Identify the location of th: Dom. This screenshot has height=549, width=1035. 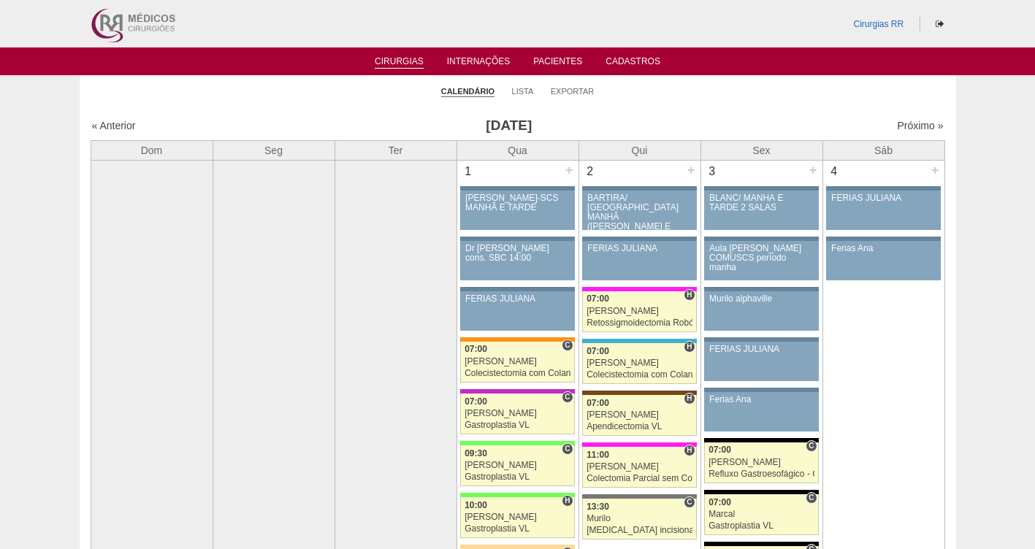
(151, 150).